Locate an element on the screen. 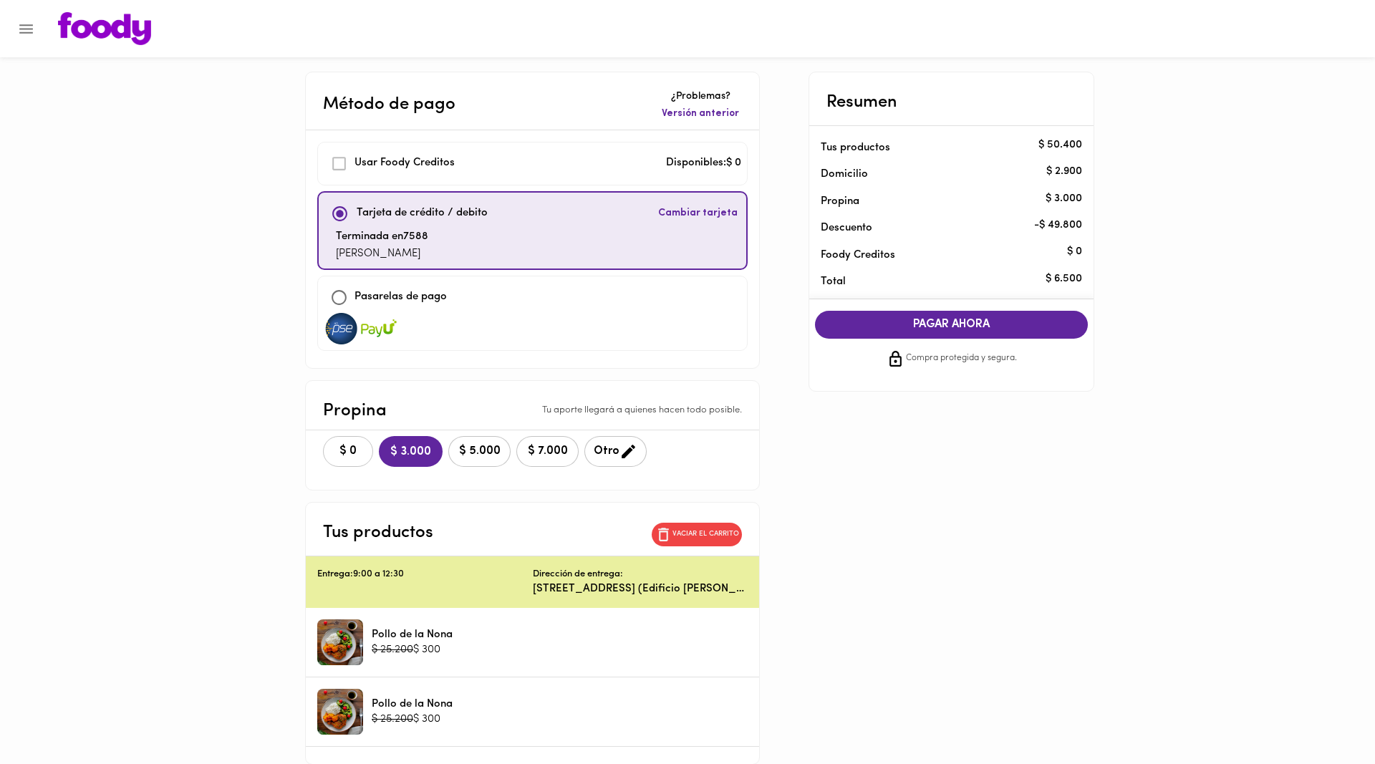 This screenshot has height=764, width=1375. p: $ 2.900 is located at coordinates (1064, 171).